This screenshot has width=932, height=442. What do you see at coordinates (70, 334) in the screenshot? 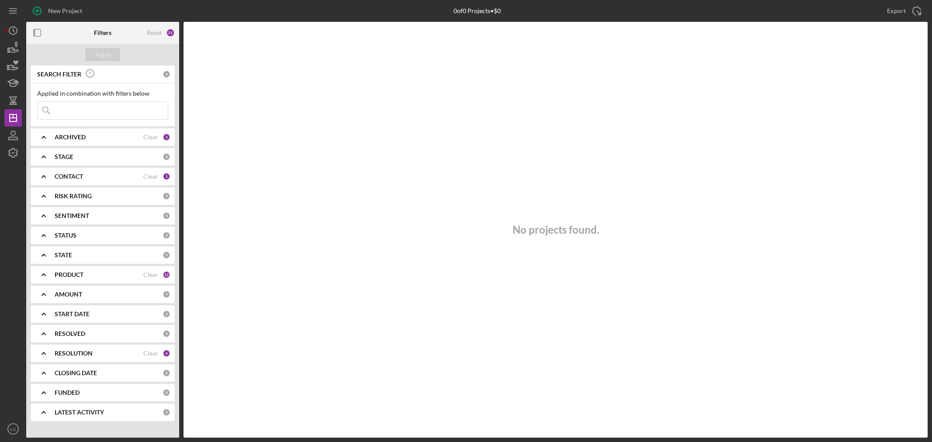
I see `b: RESOLVED` at bounding box center [70, 334].